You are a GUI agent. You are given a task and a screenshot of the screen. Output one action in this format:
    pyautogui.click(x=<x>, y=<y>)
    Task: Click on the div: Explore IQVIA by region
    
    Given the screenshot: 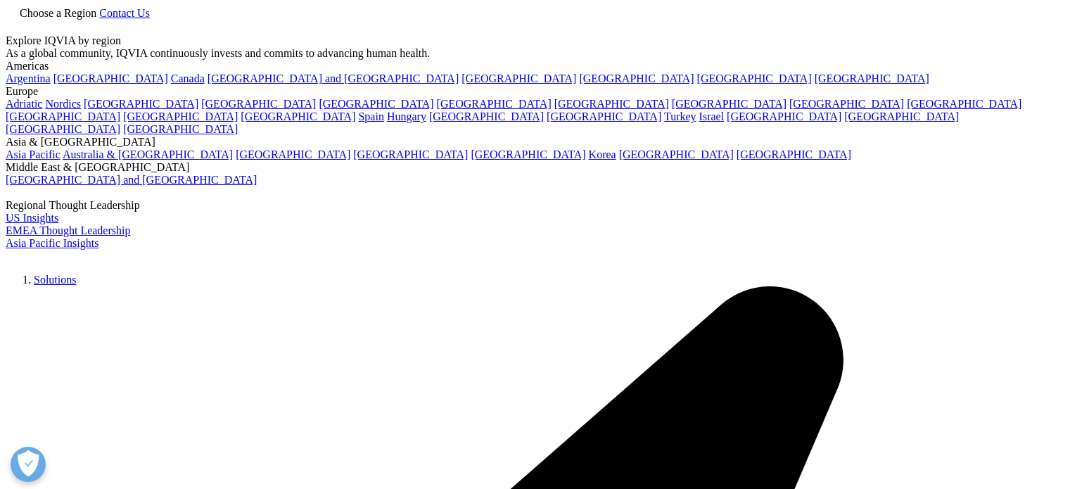 What is the action you would take?
    pyautogui.click(x=535, y=41)
    